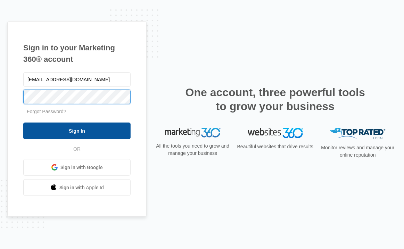  Describe the element at coordinates (77, 167) in the screenshot. I see `a: Sign in with Google` at that location.